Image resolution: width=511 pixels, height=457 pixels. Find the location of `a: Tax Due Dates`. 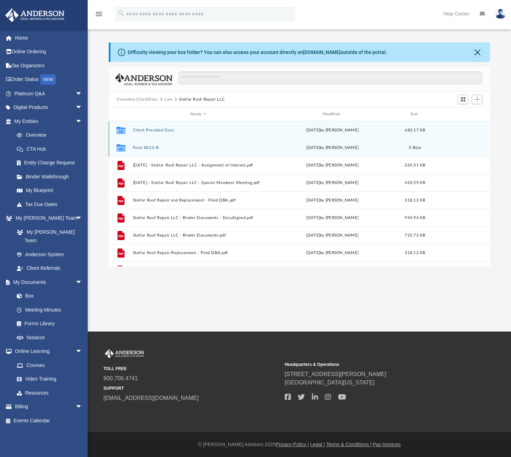

a: Tax Due Dates is located at coordinates (51, 205).